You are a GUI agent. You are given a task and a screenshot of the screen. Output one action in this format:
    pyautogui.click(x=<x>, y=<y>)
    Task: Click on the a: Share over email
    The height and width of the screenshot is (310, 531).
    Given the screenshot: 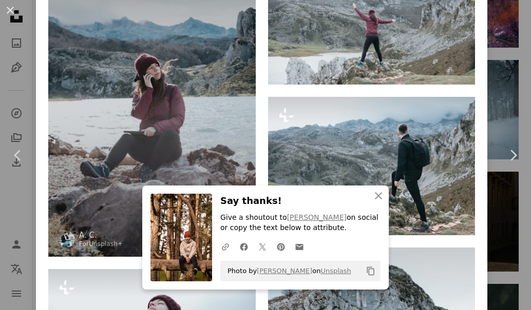 What is the action you would take?
    pyautogui.click(x=299, y=247)
    